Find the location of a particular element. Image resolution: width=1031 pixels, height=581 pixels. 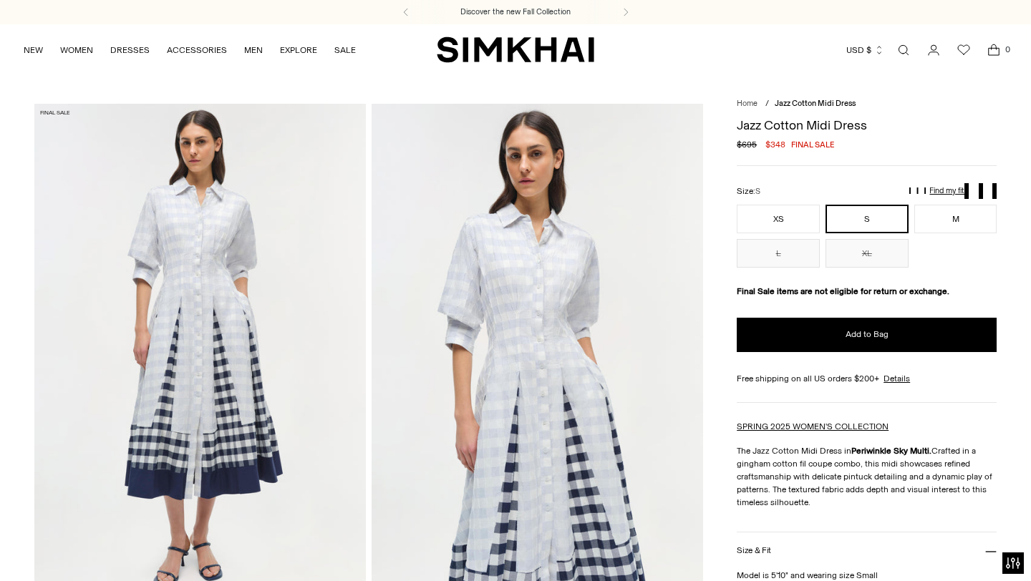

div: Free shipping on all US orders $200+ is located at coordinates (866, 379).